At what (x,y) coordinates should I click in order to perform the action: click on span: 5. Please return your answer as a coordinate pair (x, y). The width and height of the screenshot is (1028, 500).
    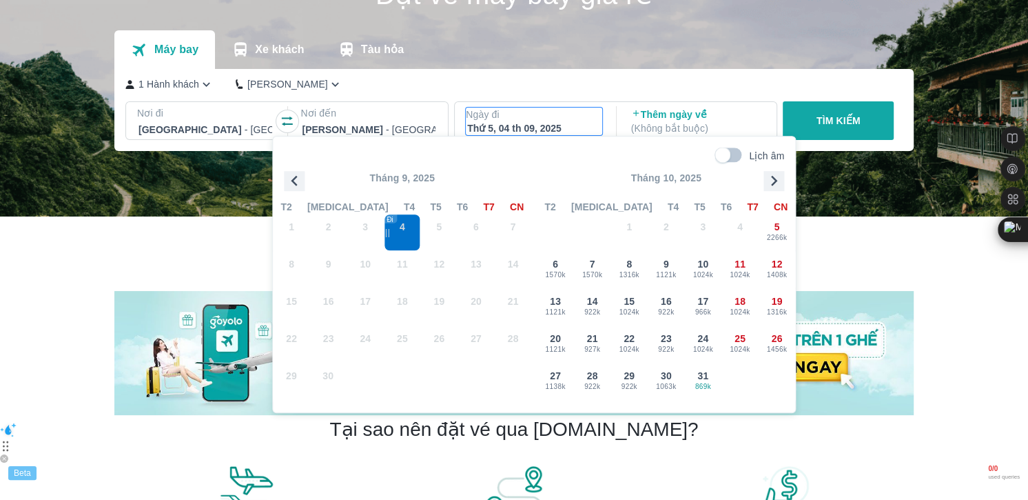
    Looking at the image, I should click on (777, 227).